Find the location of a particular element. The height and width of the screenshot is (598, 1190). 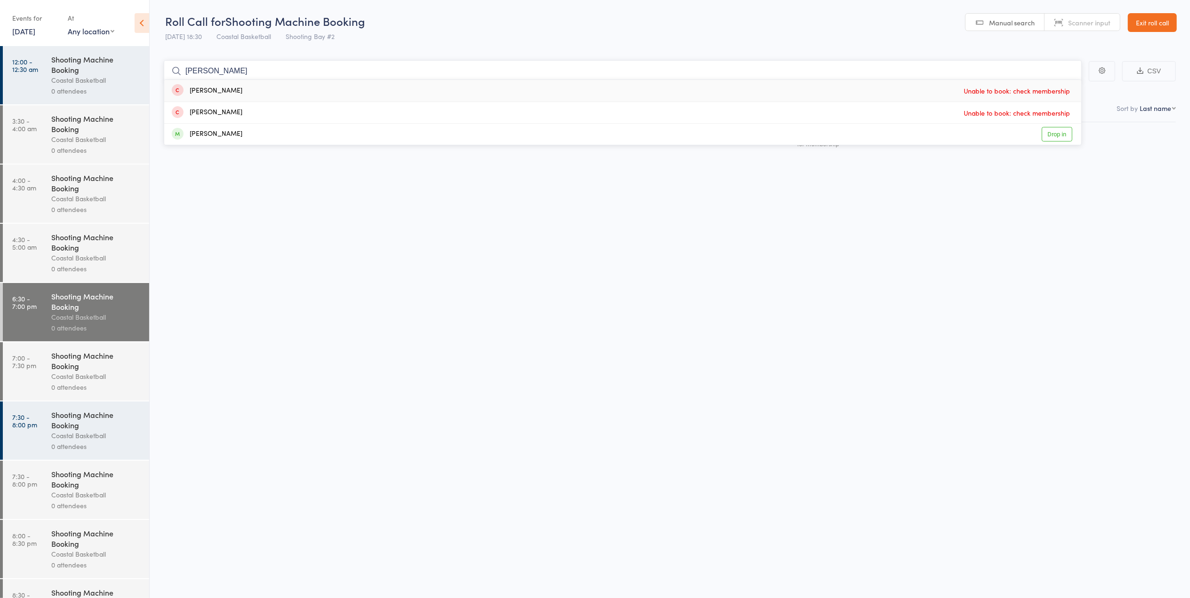

time: 4:30 - 5:00 am is located at coordinates (24, 243).